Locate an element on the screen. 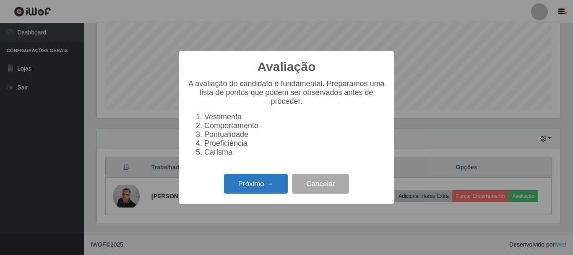  p: A avaliação do candidato é fundamental. Preparamos uma lista de pontos que podem ser observados a... is located at coordinates (287, 92).